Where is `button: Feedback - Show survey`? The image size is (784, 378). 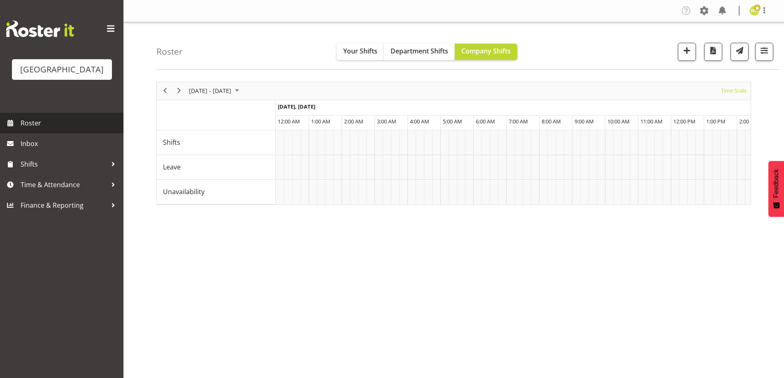 button: Feedback - Show survey is located at coordinates (776, 189).